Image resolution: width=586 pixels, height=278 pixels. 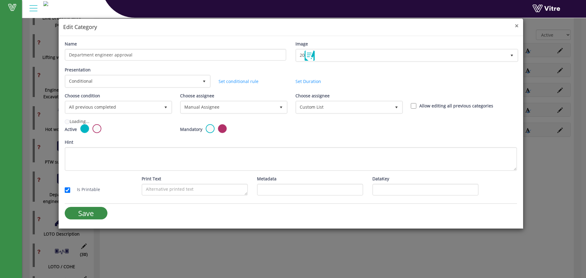 I want to click on span: Conditional, so click(x=132, y=81).